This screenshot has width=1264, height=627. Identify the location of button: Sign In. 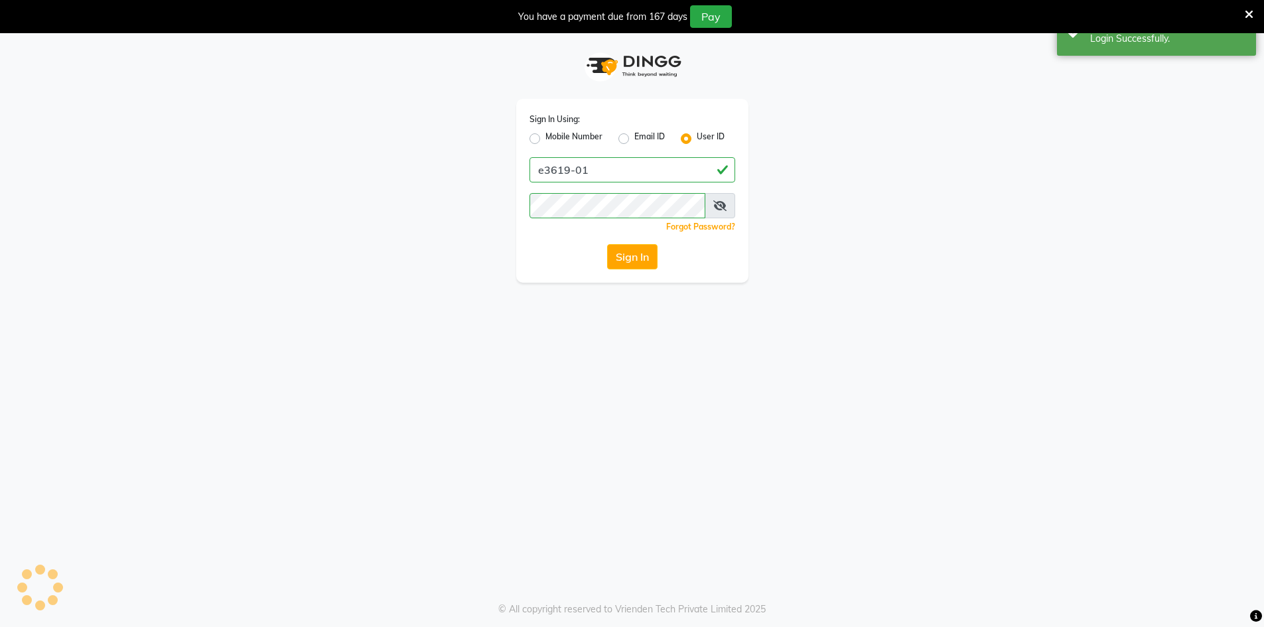
(632, 257).